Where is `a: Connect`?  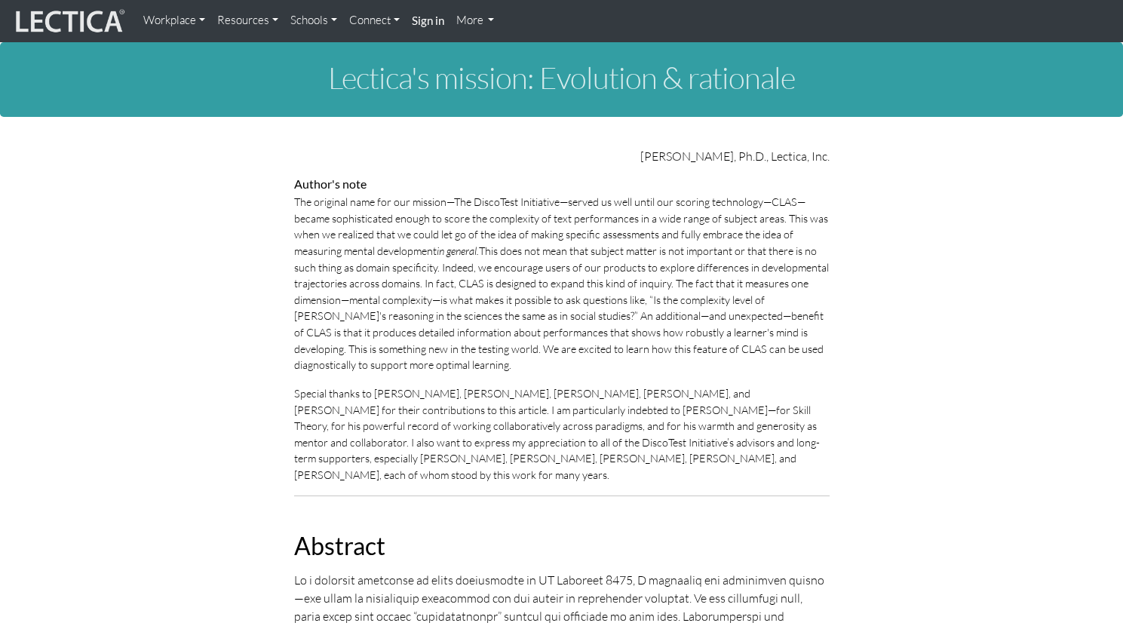 a: Connect is located at coordinates (374, 20).